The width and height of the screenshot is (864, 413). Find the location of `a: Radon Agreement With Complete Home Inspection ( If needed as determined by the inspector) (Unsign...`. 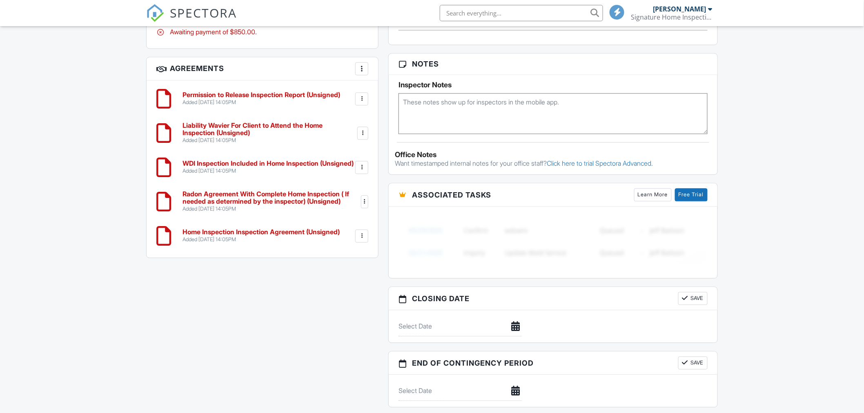

a: Radon Agreement With Complete Home Inspection ( If needed as determined by the inspector) (Unsign... is located at coordinates (271, 202).